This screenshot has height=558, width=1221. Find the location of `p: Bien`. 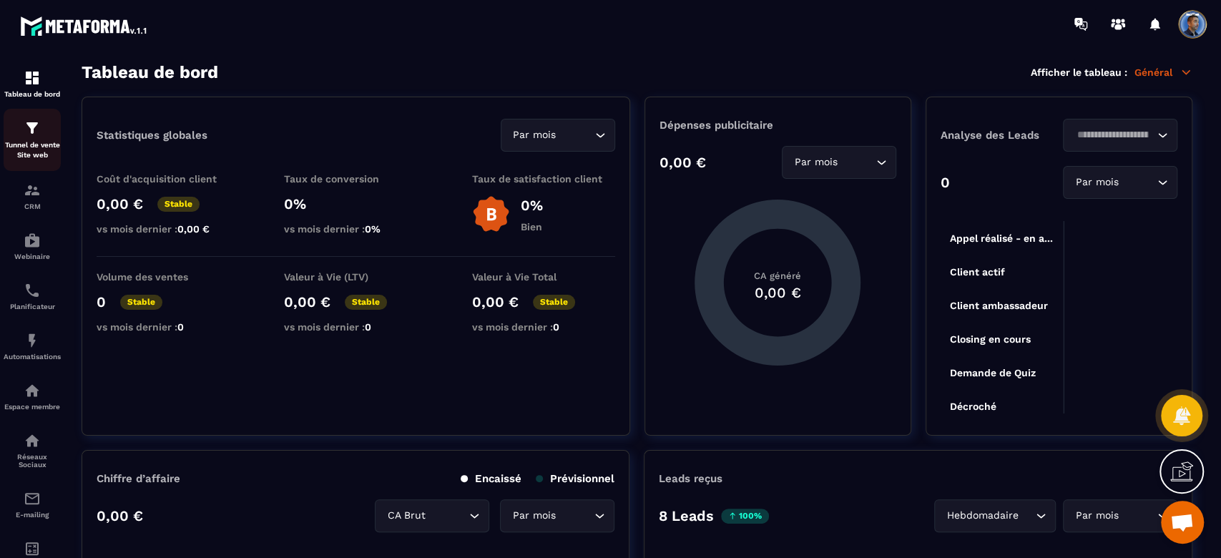

p: Bien is located at coordinates (531, 227).